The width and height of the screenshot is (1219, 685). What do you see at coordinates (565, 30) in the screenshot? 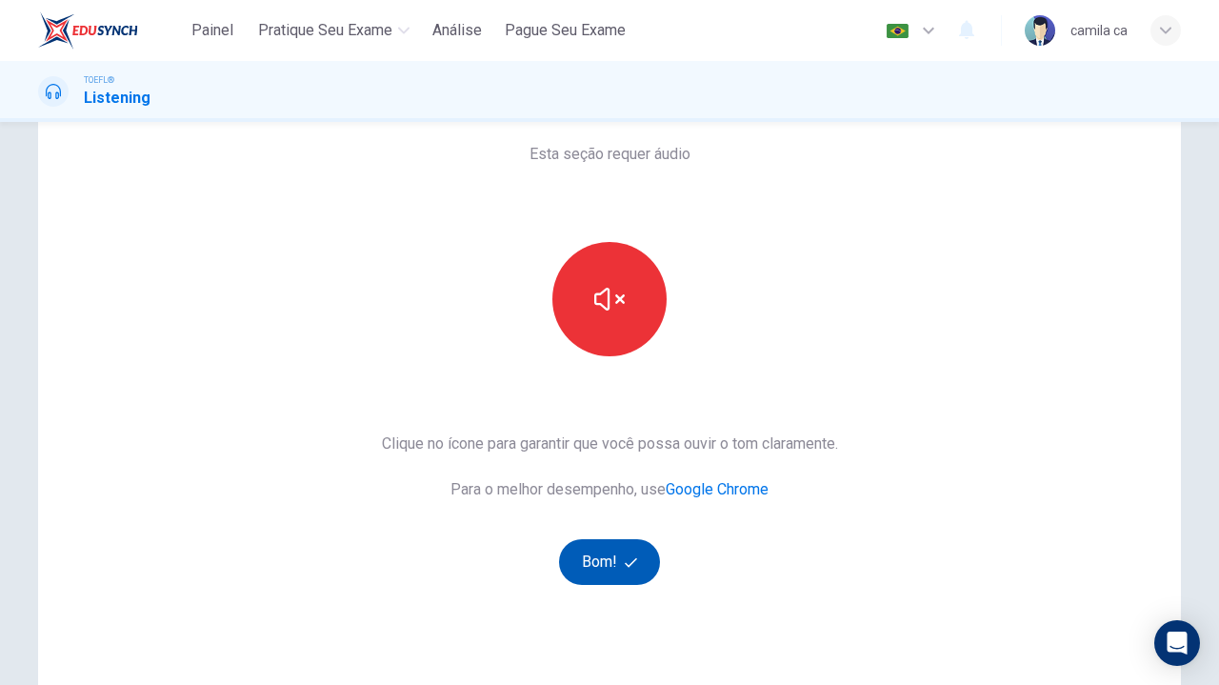
I see `span: Pague Seu Exame` at bounding box center [565, 30].